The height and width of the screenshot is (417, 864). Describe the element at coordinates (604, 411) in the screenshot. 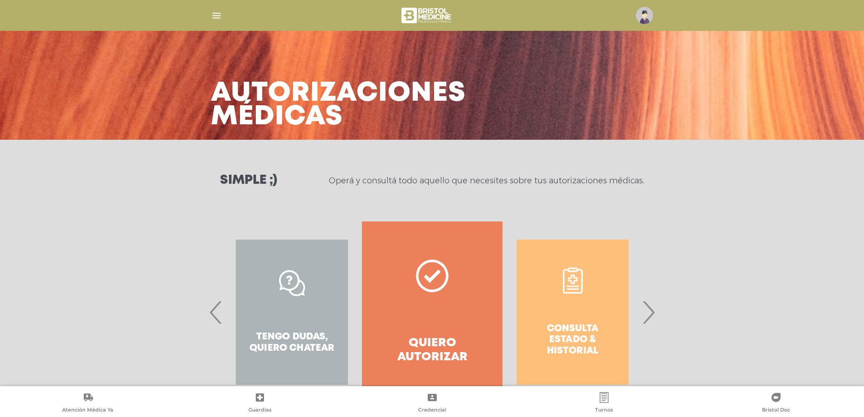

I see `span: Turnos` at that location.